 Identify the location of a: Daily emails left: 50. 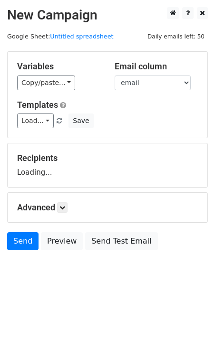
(176, 36).